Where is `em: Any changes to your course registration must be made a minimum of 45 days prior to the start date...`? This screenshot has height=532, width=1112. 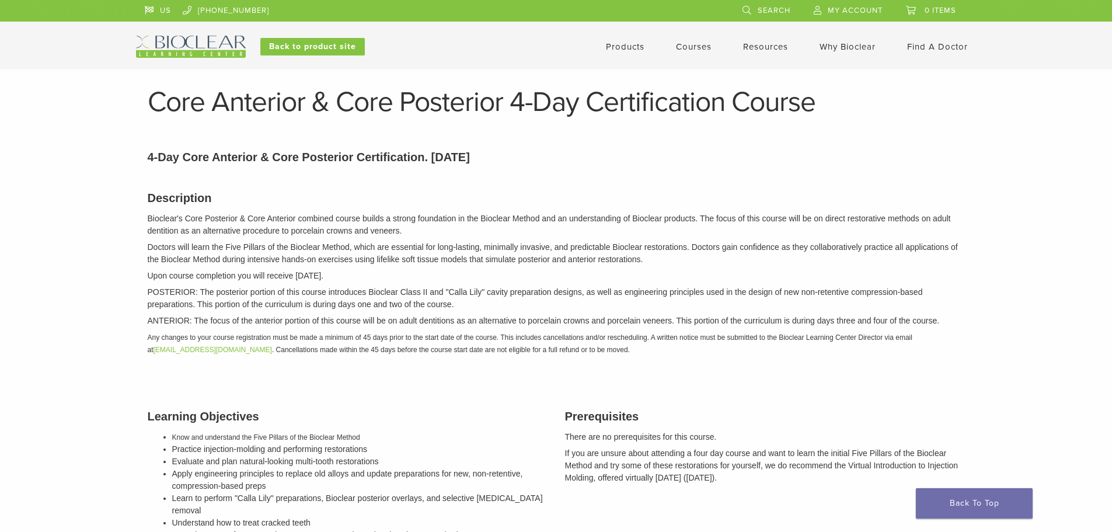
em: Any changes to your course registration must be made a minimum of 45 days prior to the start date... is located at coordinates (530, 343).